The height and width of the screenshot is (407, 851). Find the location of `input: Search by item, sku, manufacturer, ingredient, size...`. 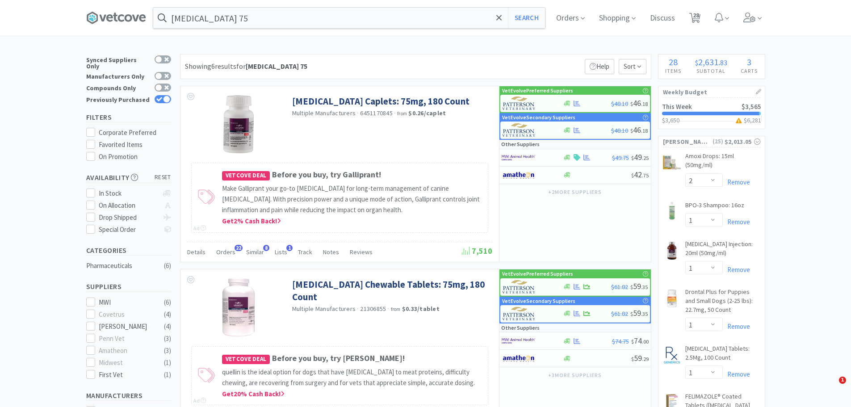

input: Search by item, sku, manufacturer, ingredient, size... is located at coordinates (349, 18).